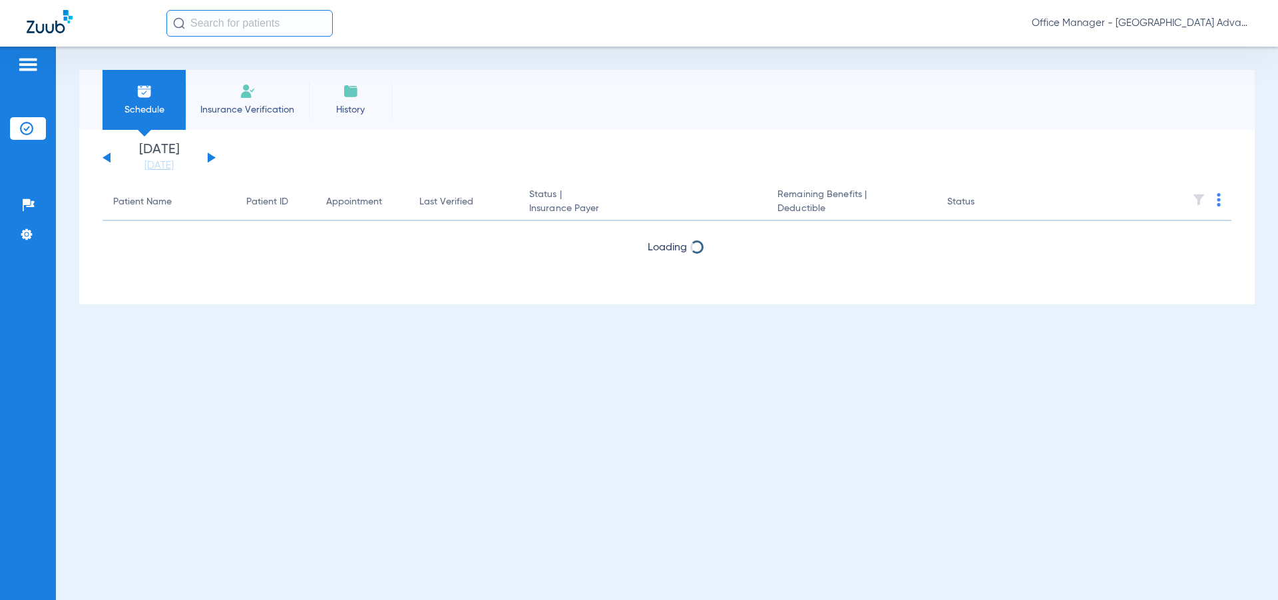 Image resolution: width=1278 pixels, height=600 pixels. I want to click on img: Schedule, so click(144, 91).